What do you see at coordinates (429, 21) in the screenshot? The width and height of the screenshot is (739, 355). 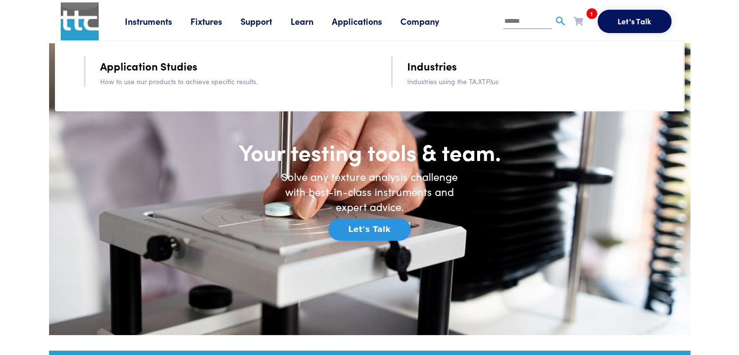 I see `a: Company` at bounding box center [429, 21].